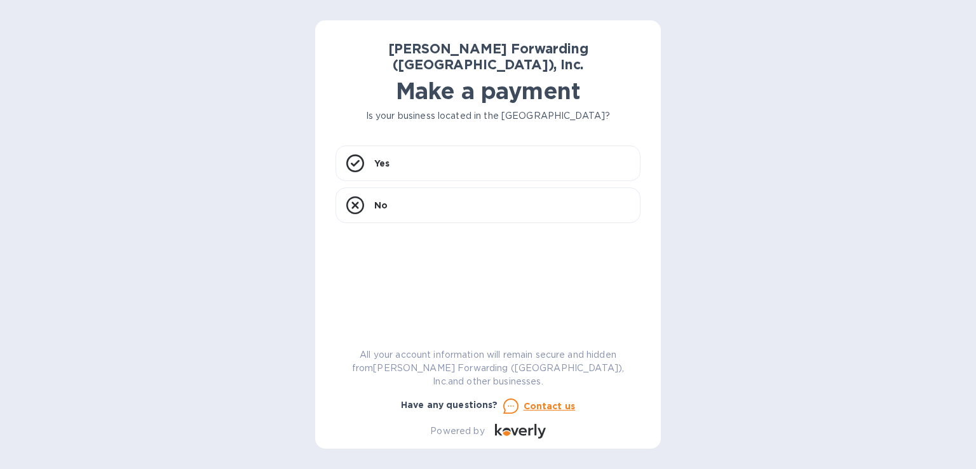  I want to click on p: Yes, so click(382, 163).